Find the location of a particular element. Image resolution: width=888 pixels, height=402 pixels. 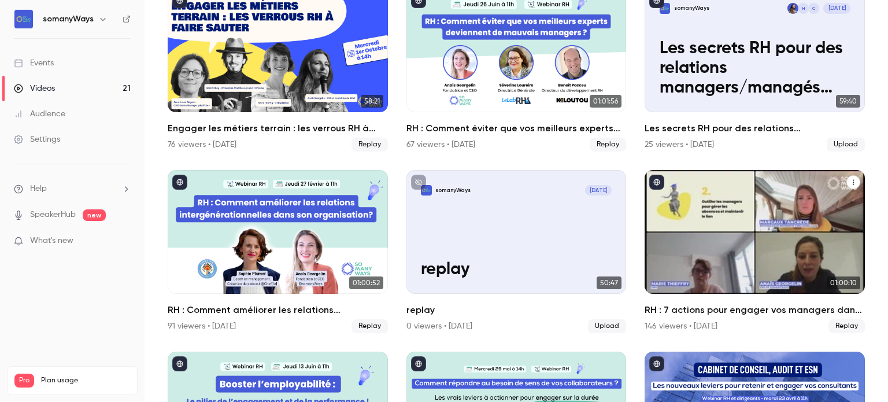

span: 58:21 is located at coordinates (372, 101).